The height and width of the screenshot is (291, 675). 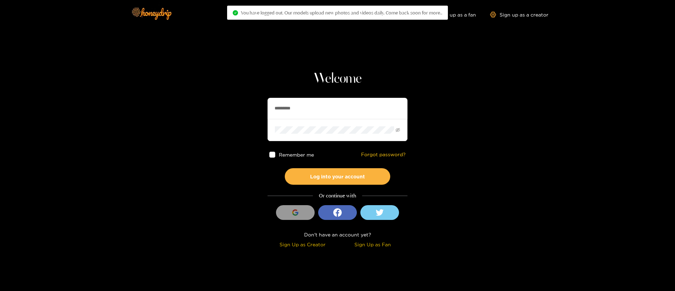 What do you see at coordinates (372, 244) in the screenshot?
I see `div: Sign Up as Fan` at bounding box center [372, 244].